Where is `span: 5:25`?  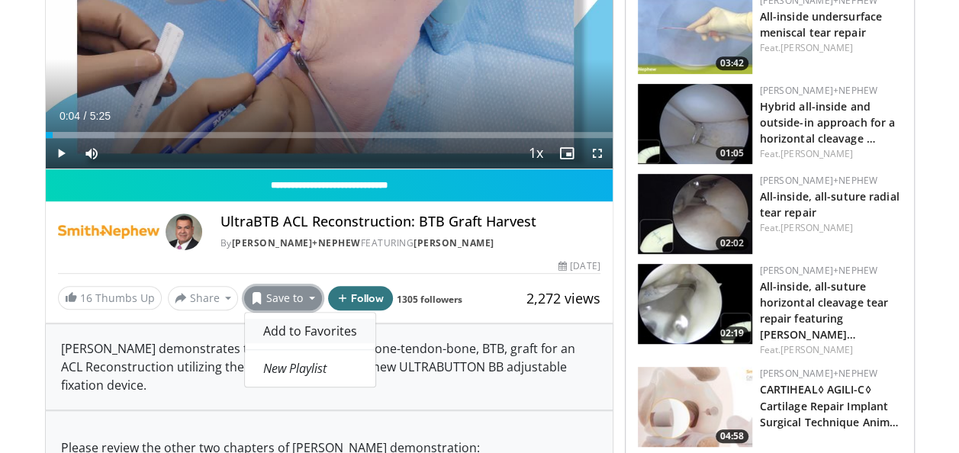
span: 5:25 is located at coordinates (100, 116).